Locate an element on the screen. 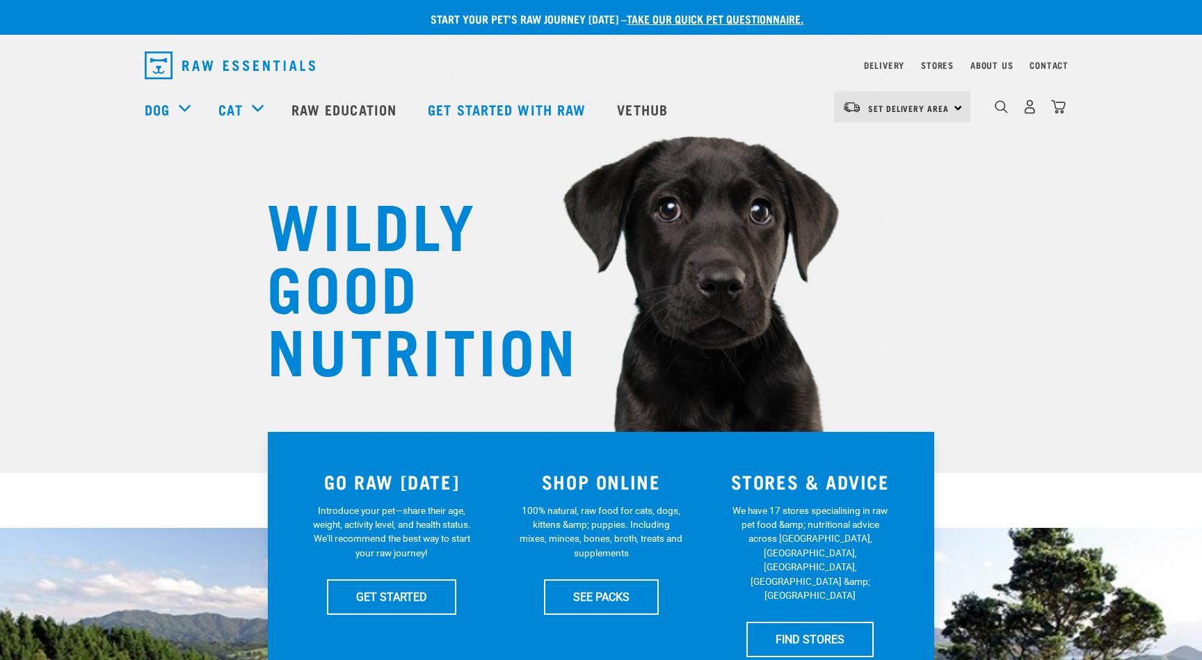 This screenshot has width=1202, height=660. a: FIND STORES is located at coordinates (810, 639).